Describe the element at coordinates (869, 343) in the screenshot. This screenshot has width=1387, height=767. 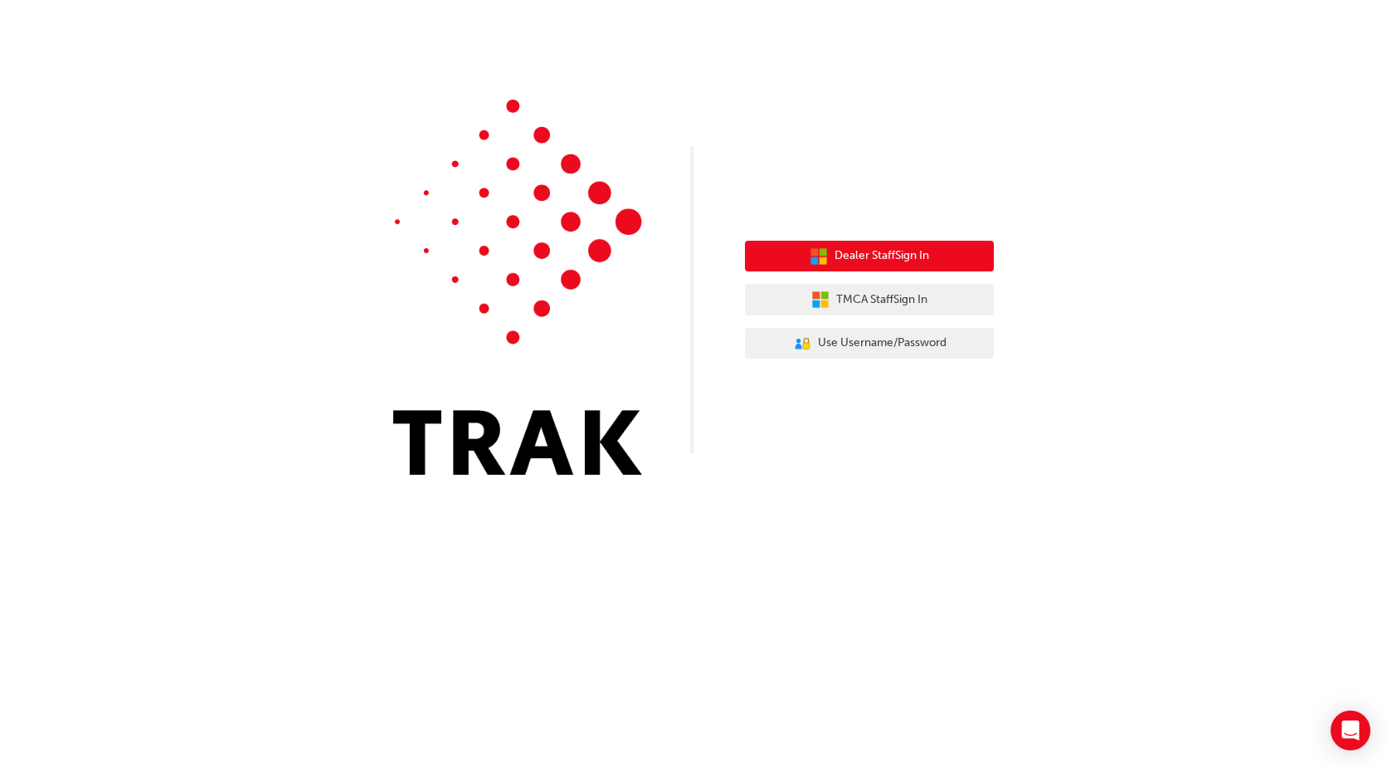
I see `button: Use Username/Password` at that location.